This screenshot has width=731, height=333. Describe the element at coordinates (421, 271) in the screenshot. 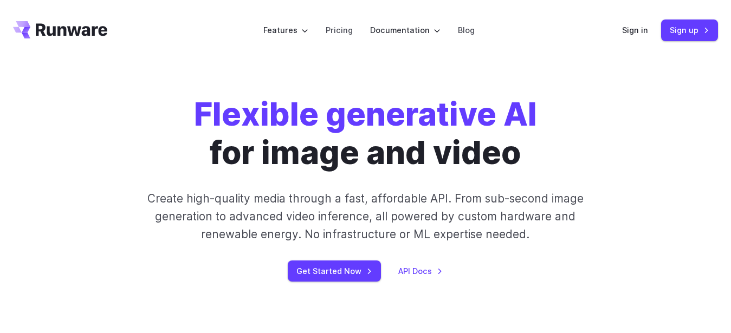

I see `a: API Docs` at that location.